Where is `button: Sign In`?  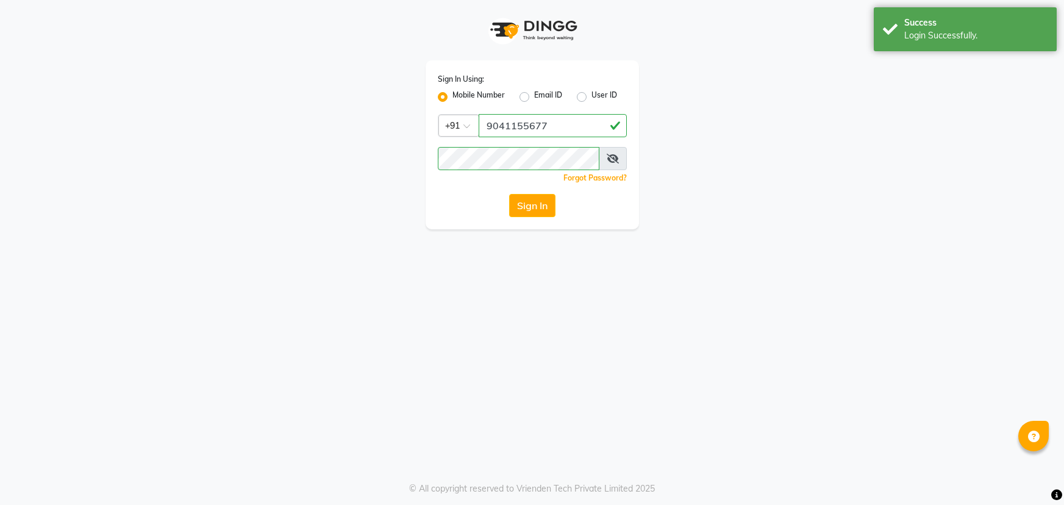
button: Sign In is located at coordinates (532, 205).